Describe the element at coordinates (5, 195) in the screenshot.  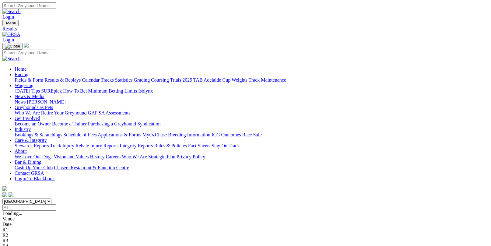
I see `img: facebook.svg` at that location.